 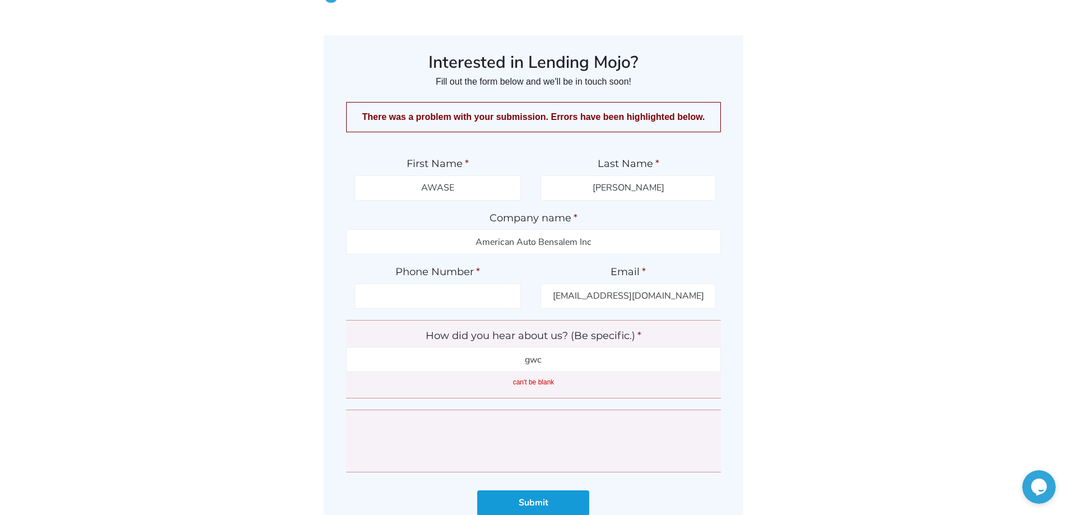 I want to click on label: Email, so click(x=628, y=272).